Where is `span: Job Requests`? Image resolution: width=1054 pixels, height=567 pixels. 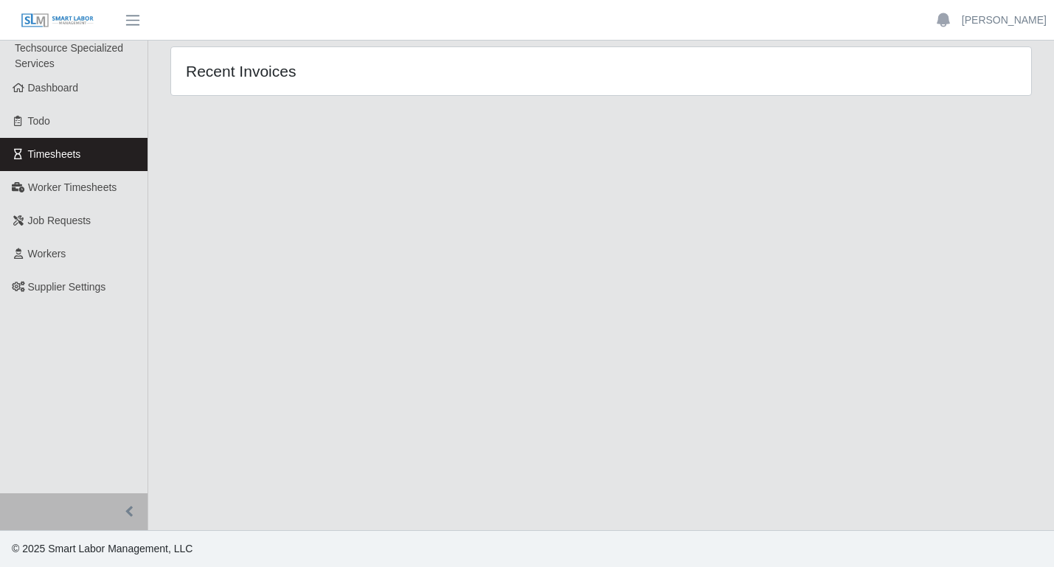
span: Job Requests is located at coordinates (60, 221).